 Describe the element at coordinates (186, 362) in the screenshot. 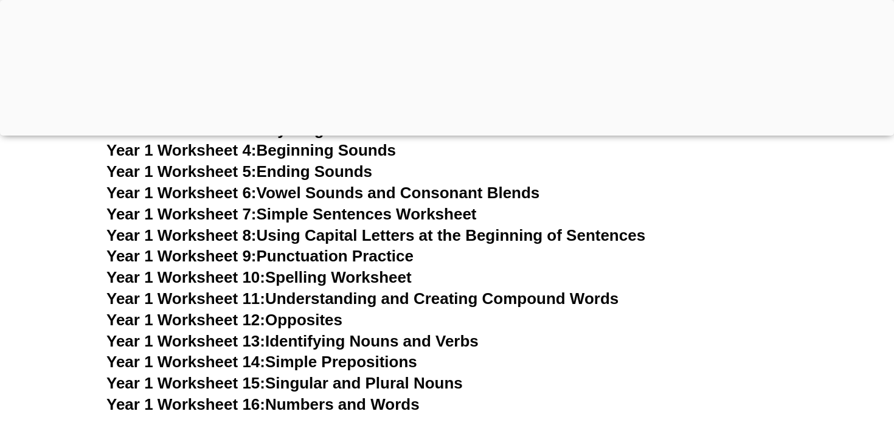

I see `span: Year 1 Worksheet 14:` at that location.